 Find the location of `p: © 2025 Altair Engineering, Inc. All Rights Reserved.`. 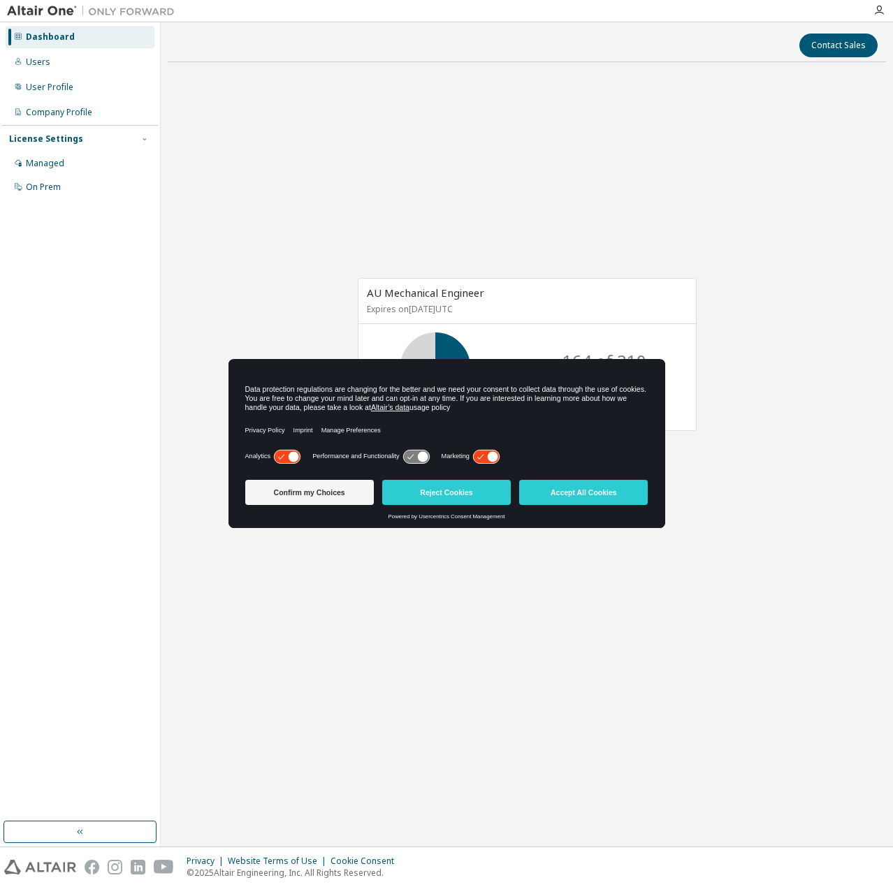

p: © 2025 Altair Engineering, Inc. All Rights Reserved. is located at coordinates (294, 873).